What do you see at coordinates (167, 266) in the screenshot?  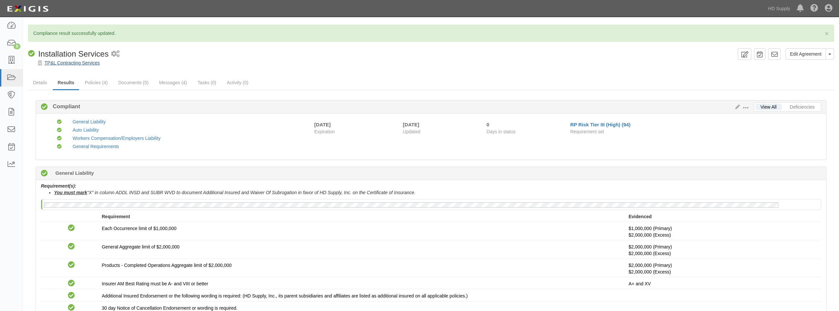 I see `span: Products - Completed Operations Aggregate limit of $2,000,000` at bounding box center [167, 266].